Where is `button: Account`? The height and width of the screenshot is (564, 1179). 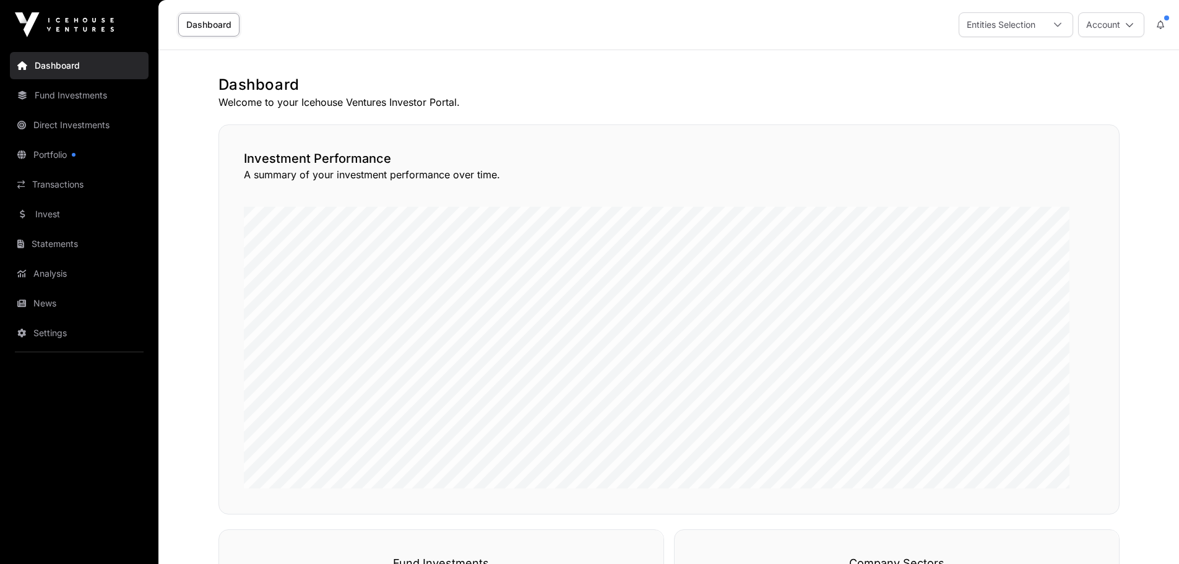
button: Account is located at coordinates (1111, 25).